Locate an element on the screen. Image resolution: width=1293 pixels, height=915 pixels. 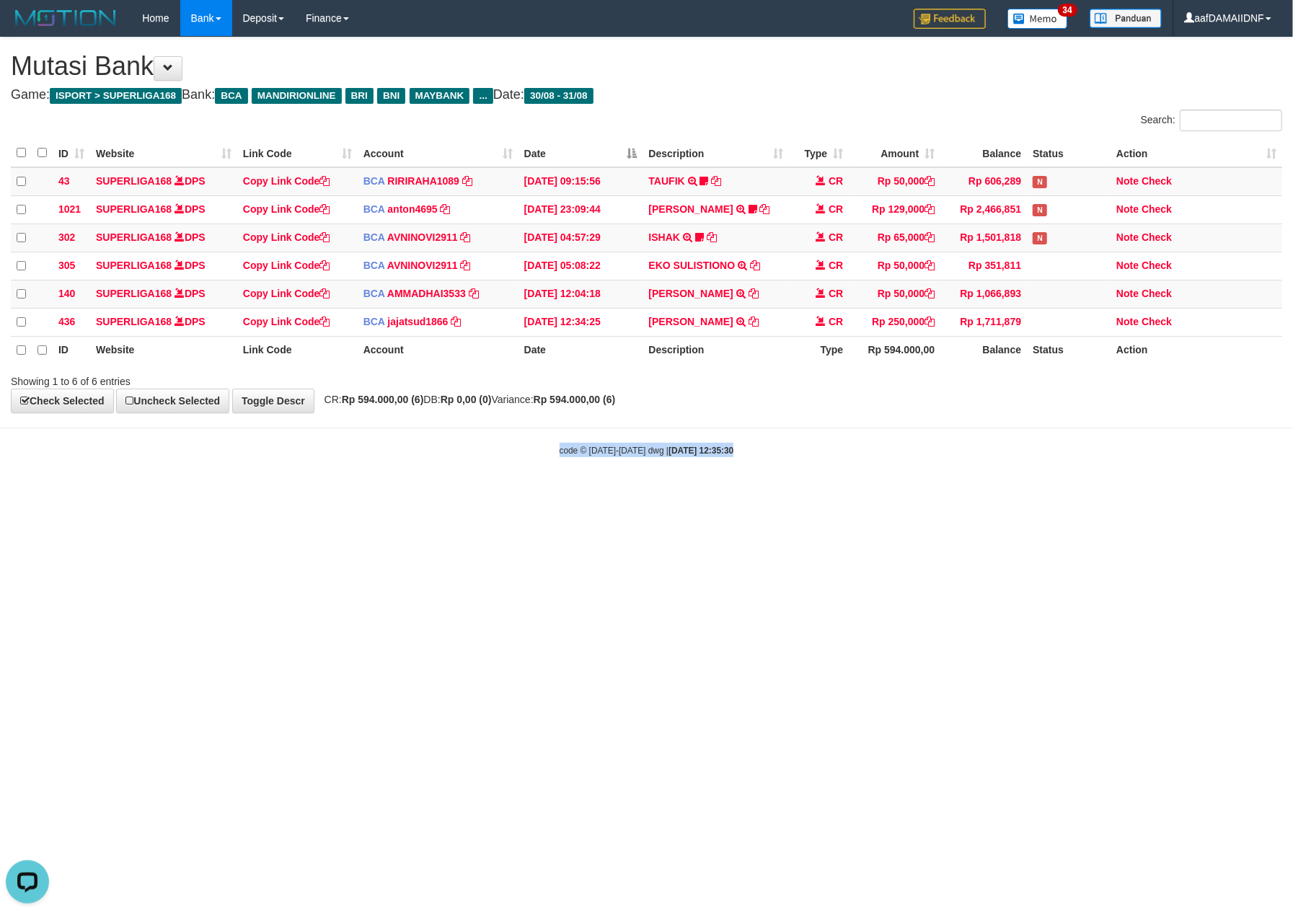
span: 34 is located at coordinates (1067, 10).